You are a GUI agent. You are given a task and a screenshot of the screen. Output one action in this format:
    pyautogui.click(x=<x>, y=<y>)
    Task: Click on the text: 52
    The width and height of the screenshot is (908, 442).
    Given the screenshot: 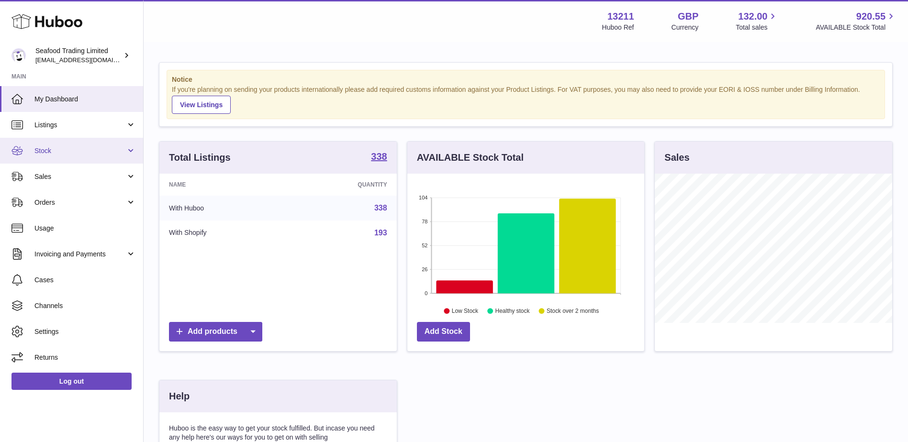 What is the action you would take?
    pyautogui.click(x=425, y=246)
    